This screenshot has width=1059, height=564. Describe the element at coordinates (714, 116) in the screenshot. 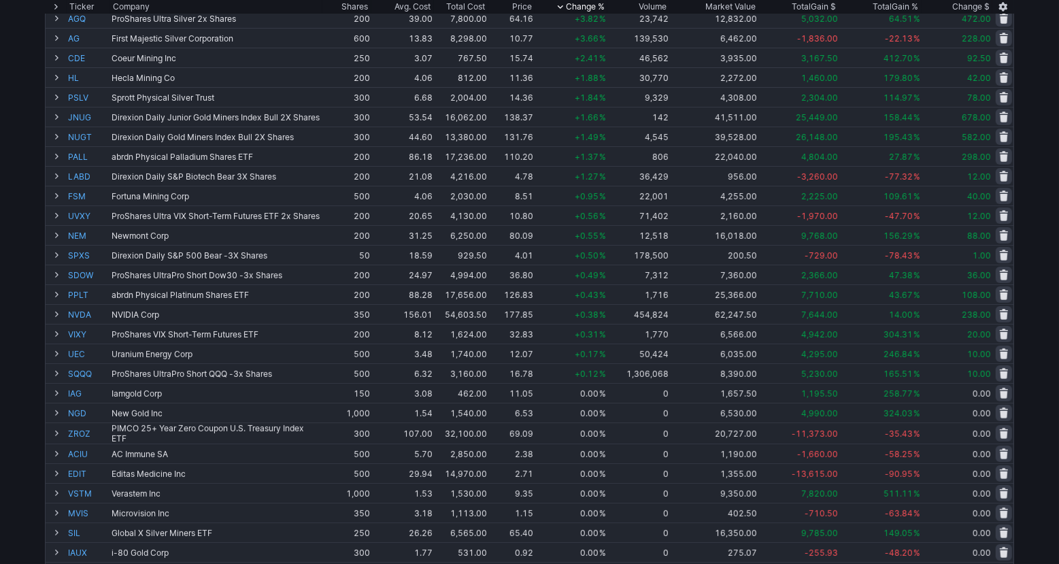

I see `td: 41,511.00` at that location.